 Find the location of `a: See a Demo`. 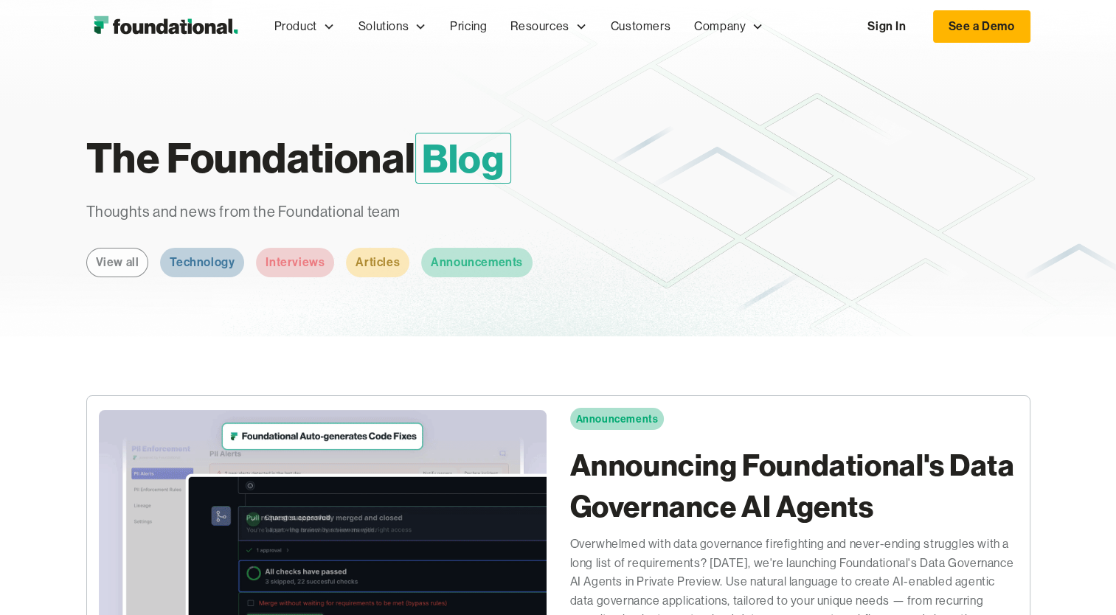

a: See a Demo is located at coordinates (982, 27).